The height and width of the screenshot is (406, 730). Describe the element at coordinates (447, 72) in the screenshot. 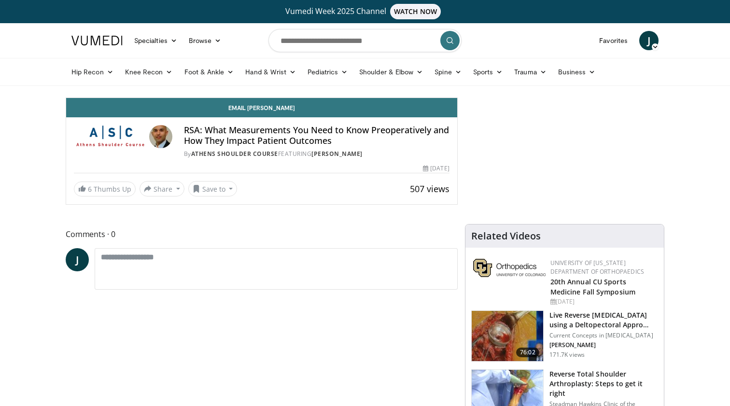

I see `a: Spine` at that location.